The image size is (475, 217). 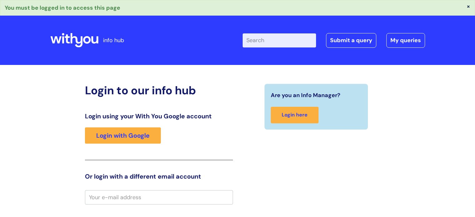 I want to click on a: My queries, so click(x=405, y=40).